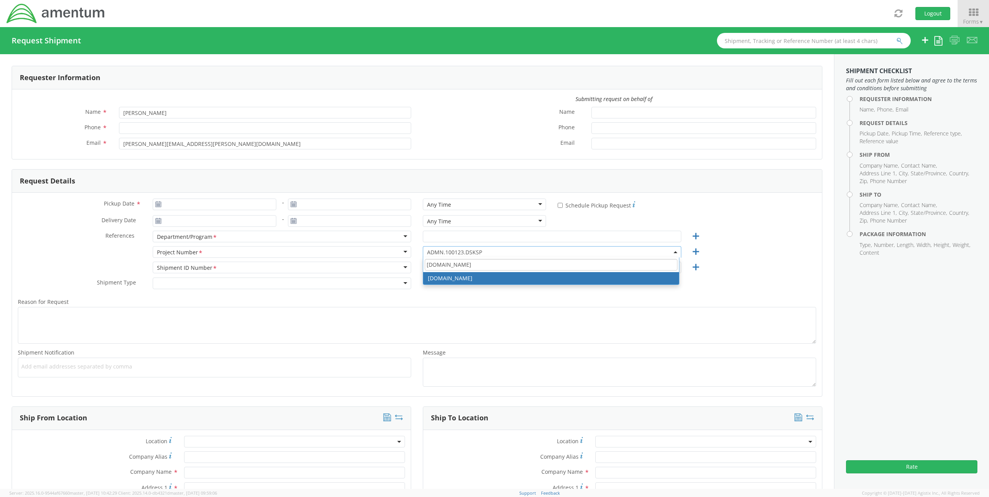 The width and height of the screenshot is (989, 497). I want to click on h4: Package Information, so click(918, 234).